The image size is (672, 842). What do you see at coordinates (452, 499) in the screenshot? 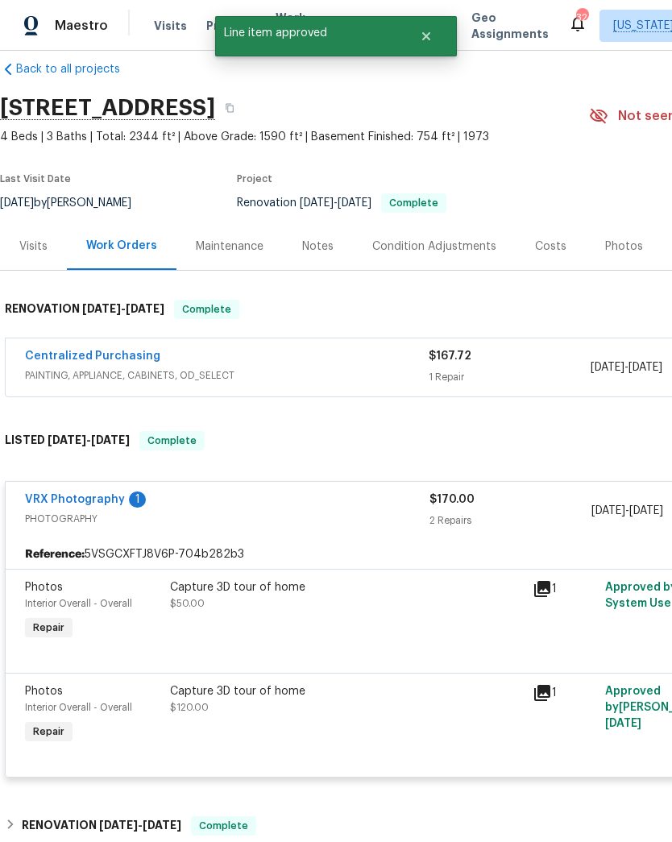
I see `span: $170.00` at bounding box center [452, 499].